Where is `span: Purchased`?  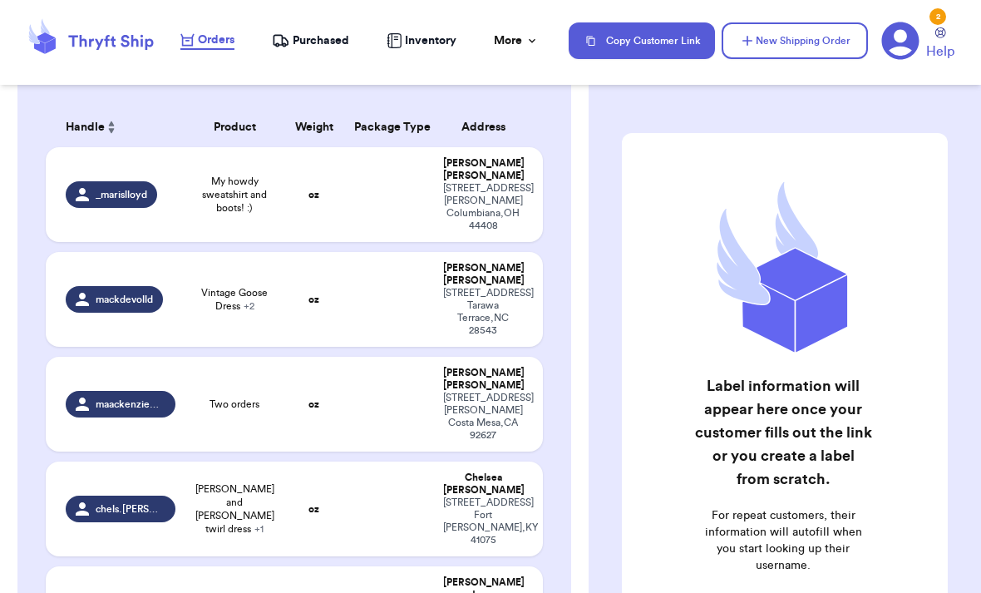
span: Purchased is located at coordinates (321, 41).